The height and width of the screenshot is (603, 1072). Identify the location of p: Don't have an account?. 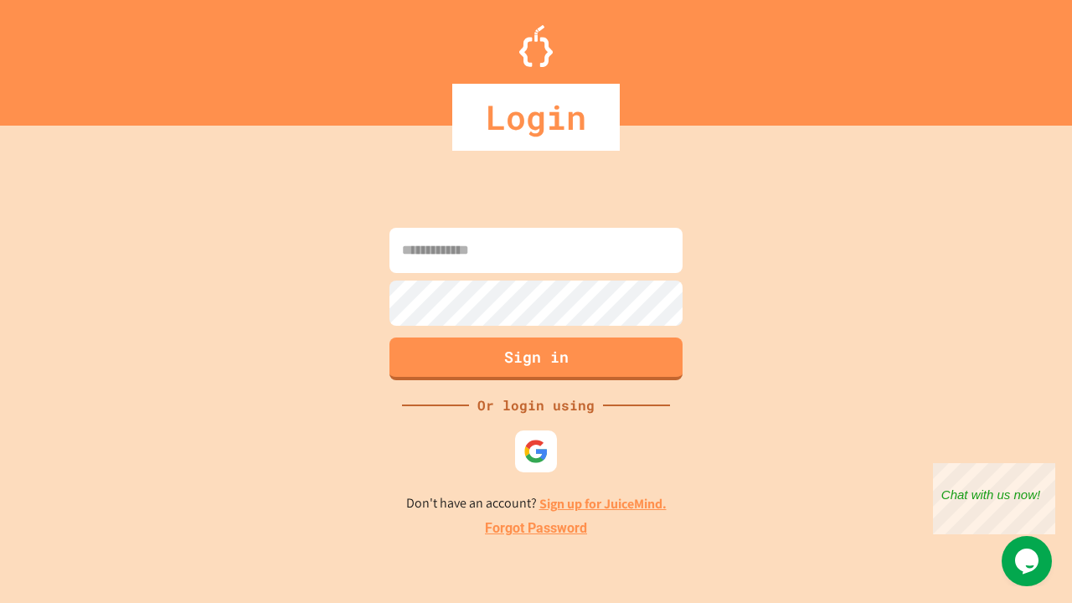
(536, 503).